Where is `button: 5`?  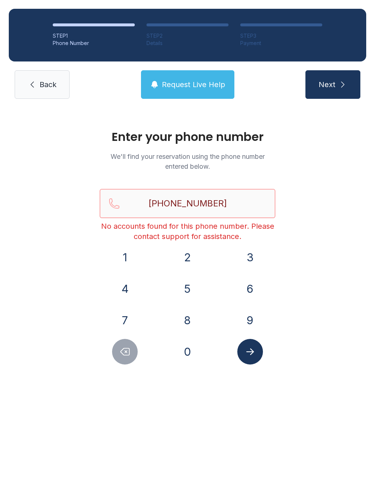
button: 5 is located at coordinates (187, 289).